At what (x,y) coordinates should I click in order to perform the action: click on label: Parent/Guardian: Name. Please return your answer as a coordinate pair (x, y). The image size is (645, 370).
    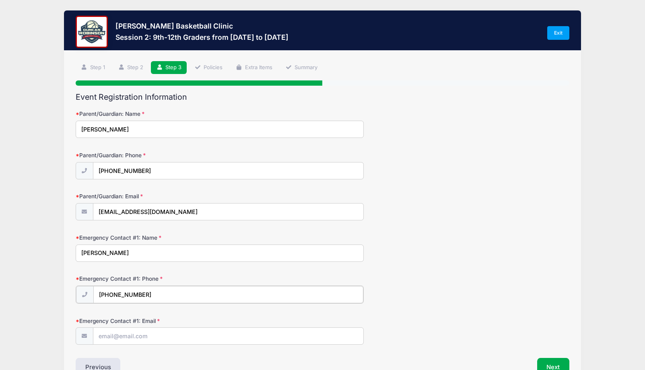
    Looking at the image, I should click on (158, 114).